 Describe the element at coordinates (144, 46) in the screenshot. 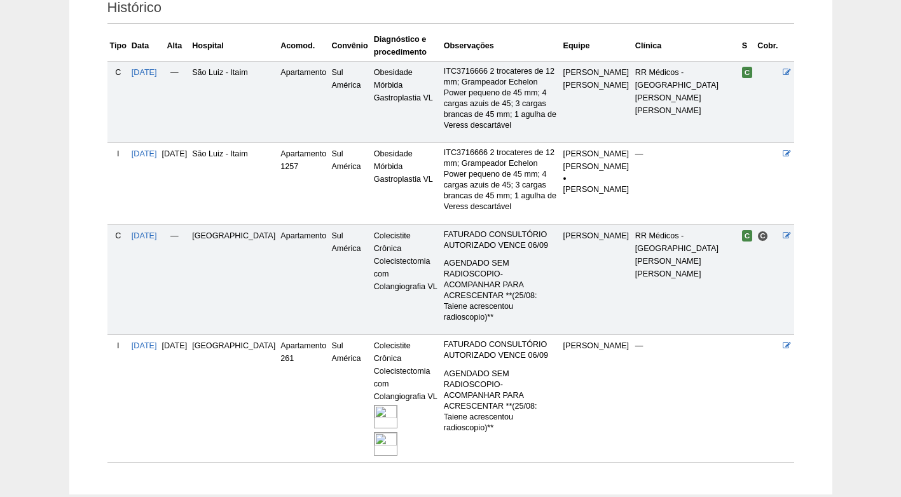

I see `th: Data` at that location.